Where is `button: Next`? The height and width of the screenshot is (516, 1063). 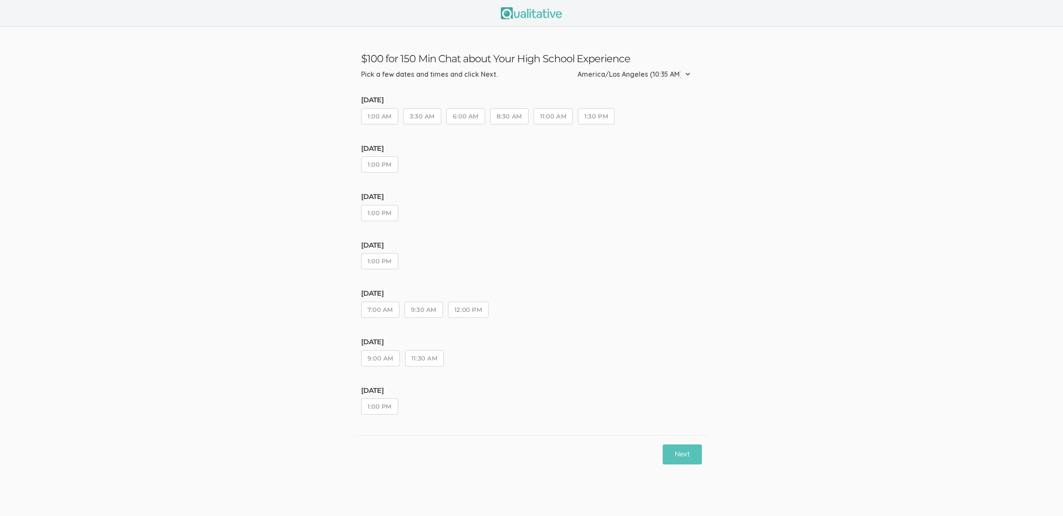 button: Next is located at coordinates (682, 454).